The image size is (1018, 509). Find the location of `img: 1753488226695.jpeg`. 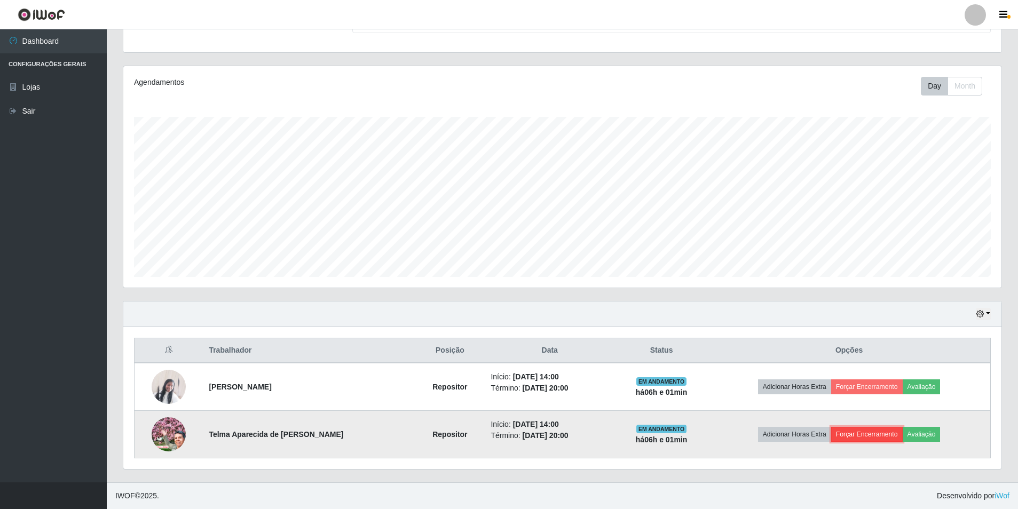

img: 1753488226695.jpeg is located at coordinates (169, 434).